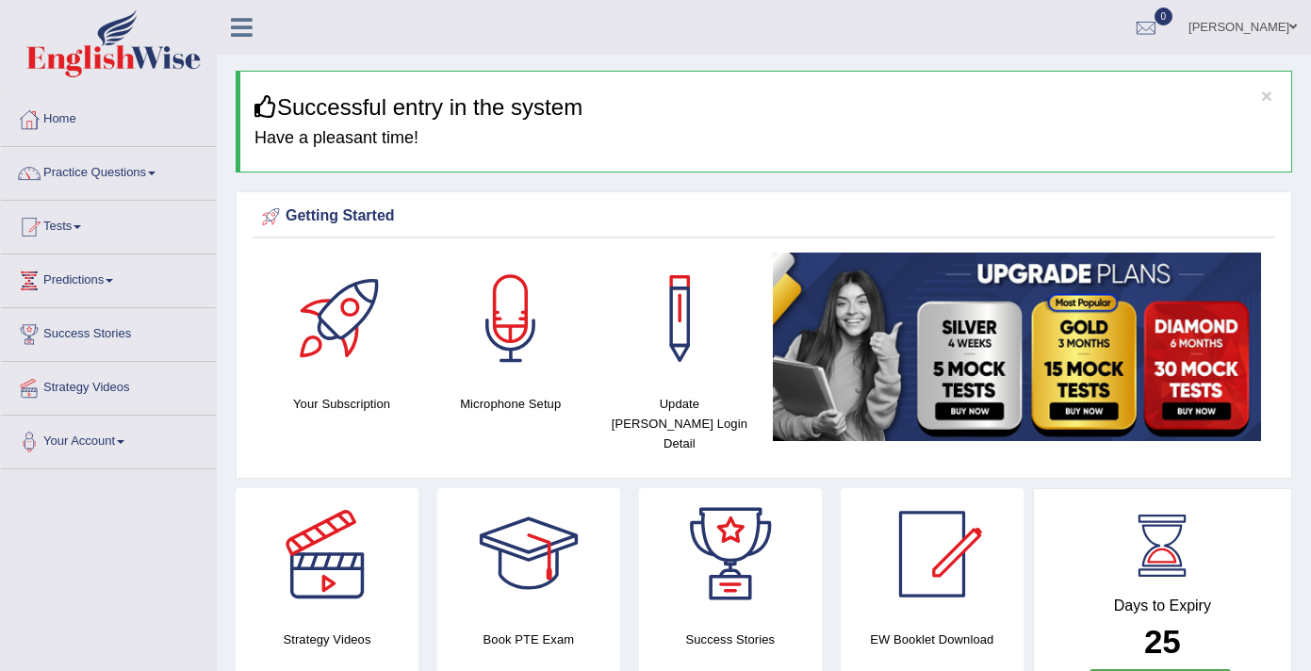  Describe the element at coordinates (108, 385) in the screenshot. I see `a: Strategy Videos` at that location.